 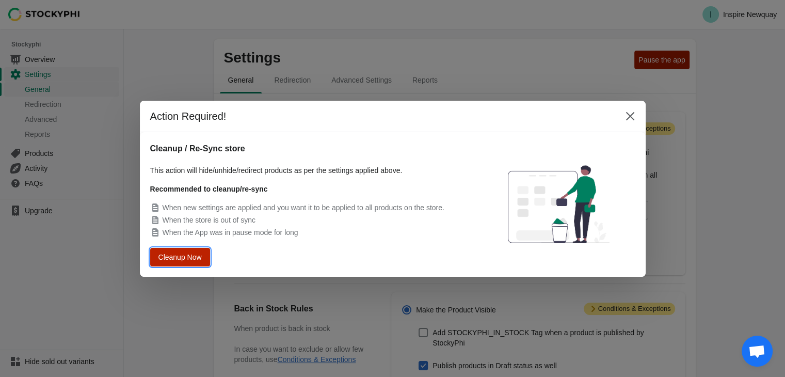 I want to click on button: Close, so click(x=630, y=116).